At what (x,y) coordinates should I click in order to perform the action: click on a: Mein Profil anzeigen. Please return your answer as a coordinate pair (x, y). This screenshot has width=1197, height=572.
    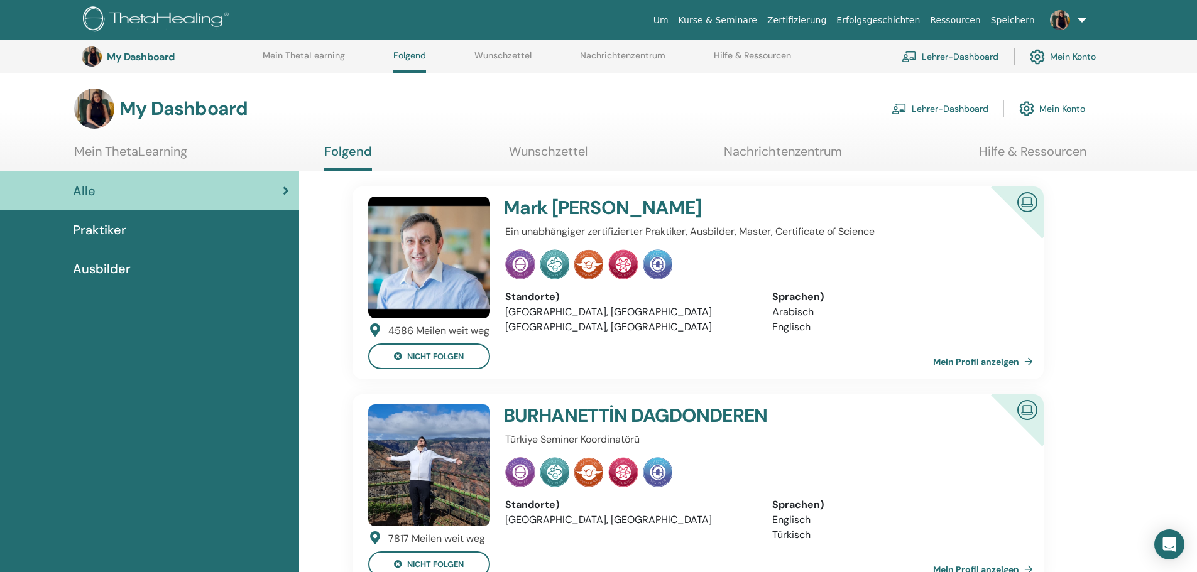
    Looking at the image, I should click on (985, 362).